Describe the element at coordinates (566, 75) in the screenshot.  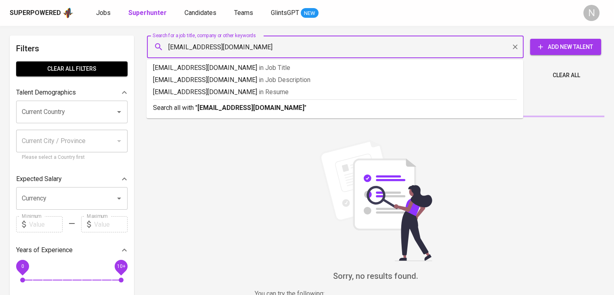
I see `span: Clear All` at that location.